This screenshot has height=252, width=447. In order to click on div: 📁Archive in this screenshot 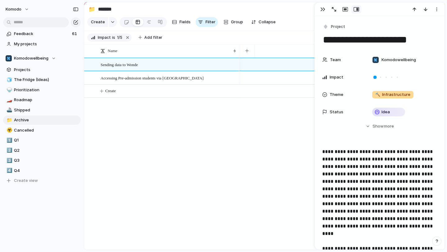, I will do `click(42, 120)`.